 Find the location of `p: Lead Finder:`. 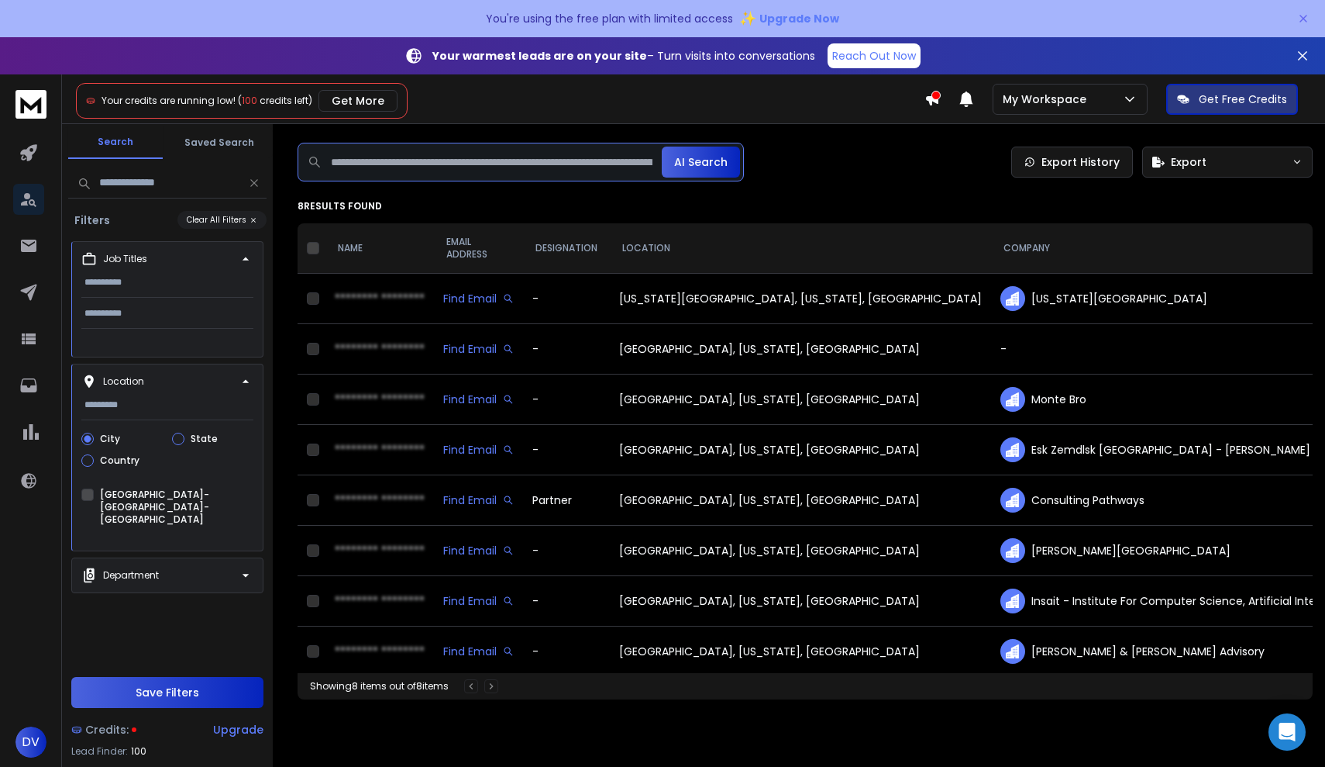

p: Lead Finder: is located at coordinates (99, 751).